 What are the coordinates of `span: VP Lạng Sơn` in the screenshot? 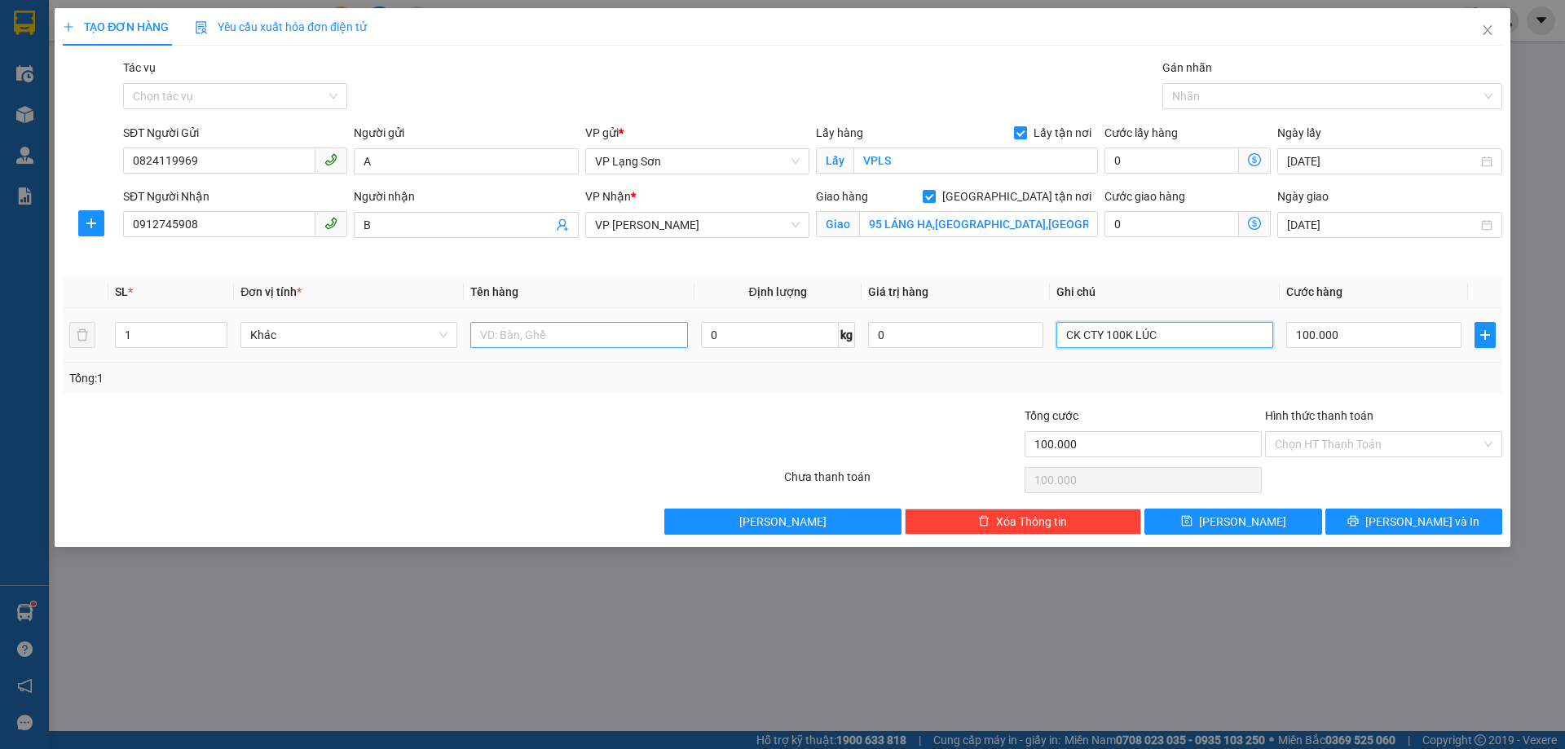 It's located at (697, 161).